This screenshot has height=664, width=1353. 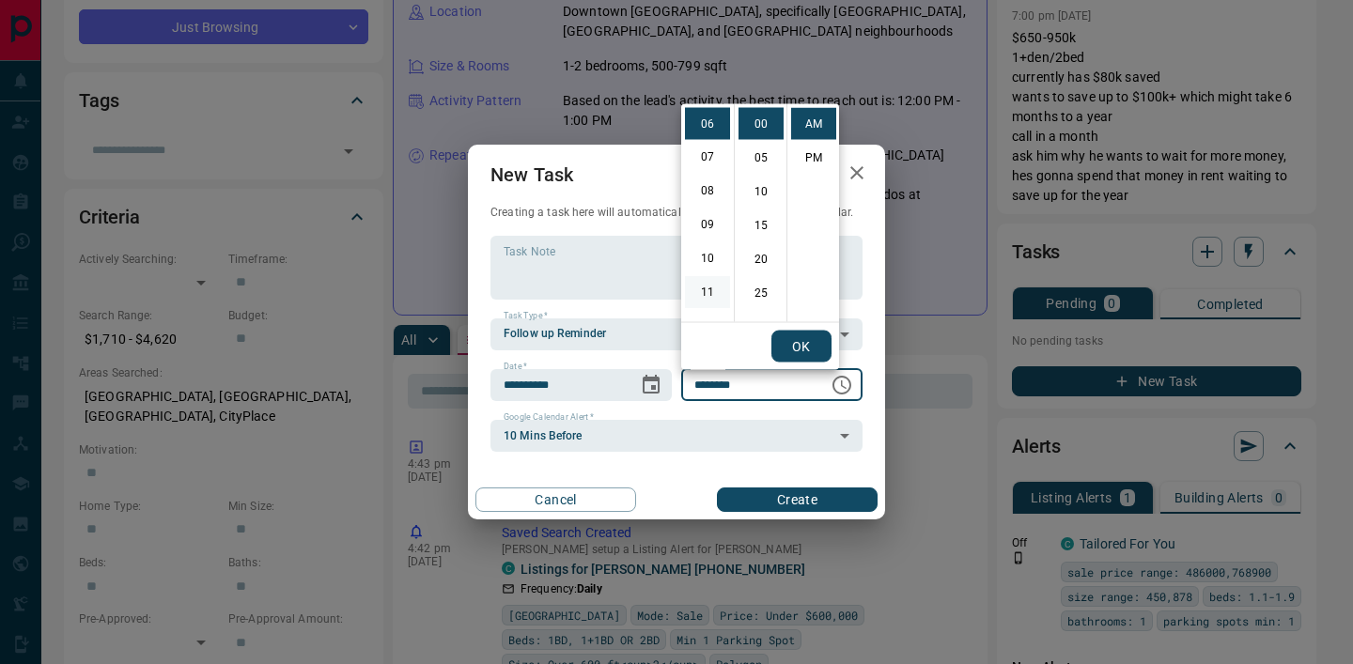 I want to click on ul: Select minutes, so click(x=760, y=213).